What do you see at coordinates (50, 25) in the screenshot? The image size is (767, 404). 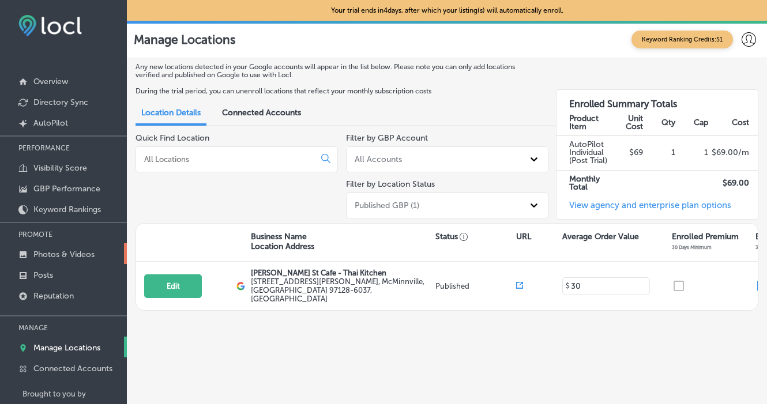 I see `img: fda3e92497d09a02dc62c9cd864e3231.png` at bounding box center [50, 25].